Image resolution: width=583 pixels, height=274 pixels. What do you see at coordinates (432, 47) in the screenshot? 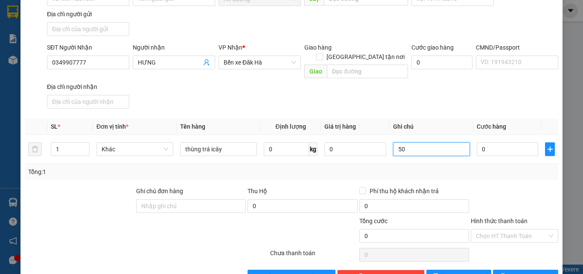
I see `label: Cước giao hàng` at bounding box center [432, 47].